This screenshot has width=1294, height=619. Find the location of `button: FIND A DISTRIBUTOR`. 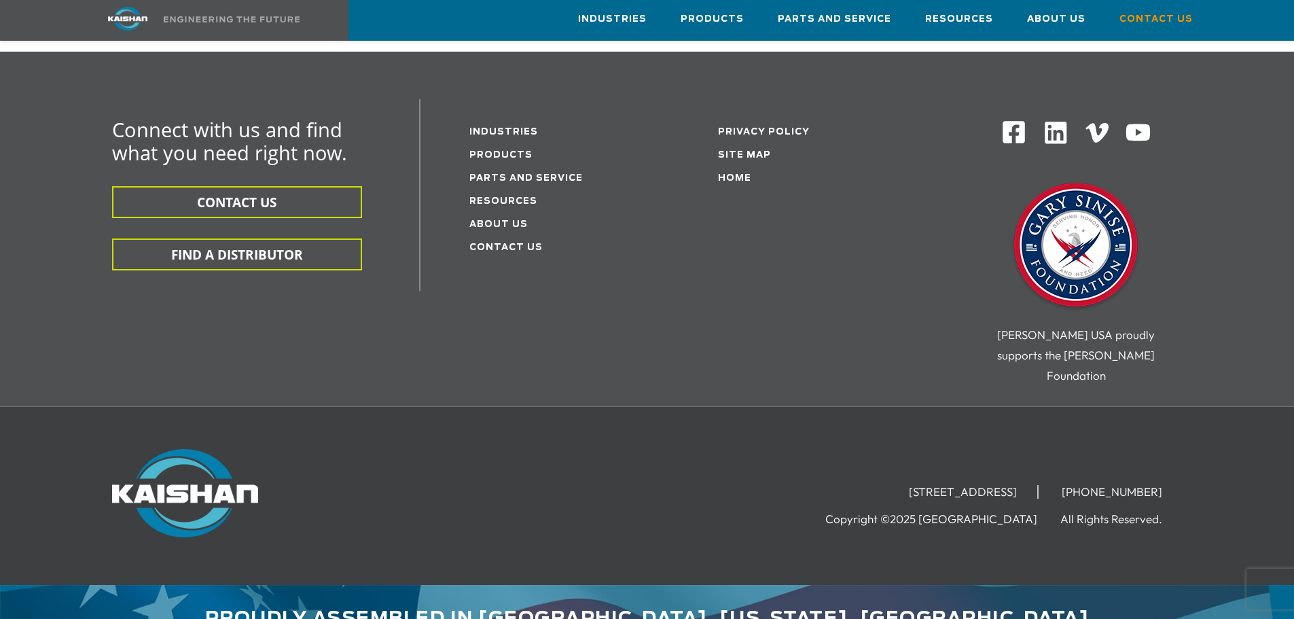

button: FIND A DISTRIBUTOR is located at coordinates (237, 254).